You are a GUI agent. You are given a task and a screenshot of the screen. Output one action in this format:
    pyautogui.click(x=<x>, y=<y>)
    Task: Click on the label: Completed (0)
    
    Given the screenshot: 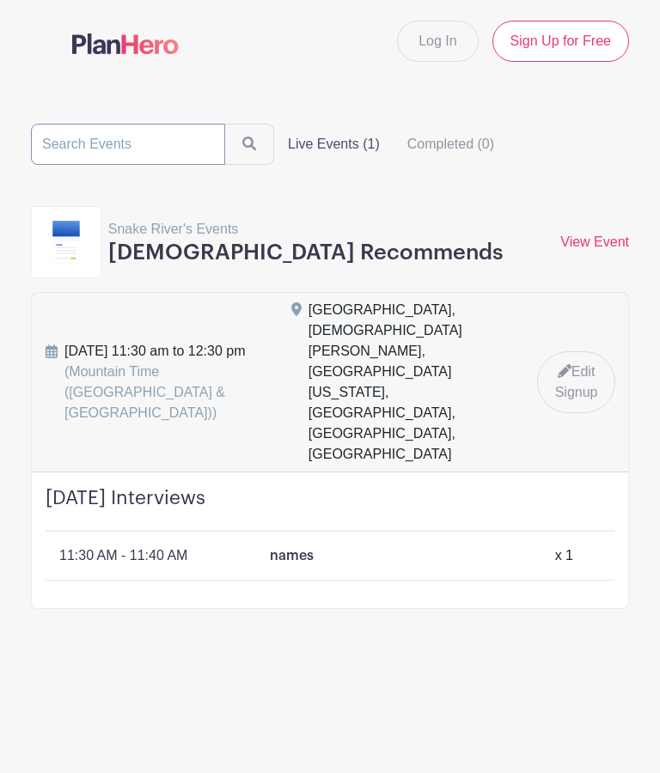 What is the action you would take?
    pyautogui.click(x=450, y=144)
    